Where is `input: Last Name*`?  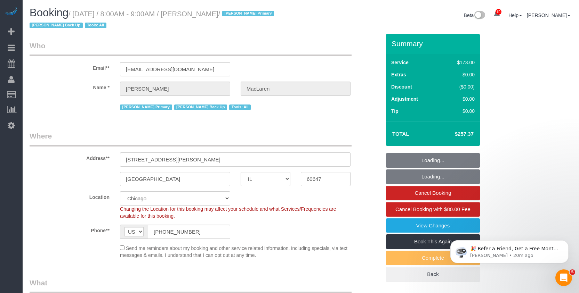 input: Last Name* is located at coordinates (295, 89).